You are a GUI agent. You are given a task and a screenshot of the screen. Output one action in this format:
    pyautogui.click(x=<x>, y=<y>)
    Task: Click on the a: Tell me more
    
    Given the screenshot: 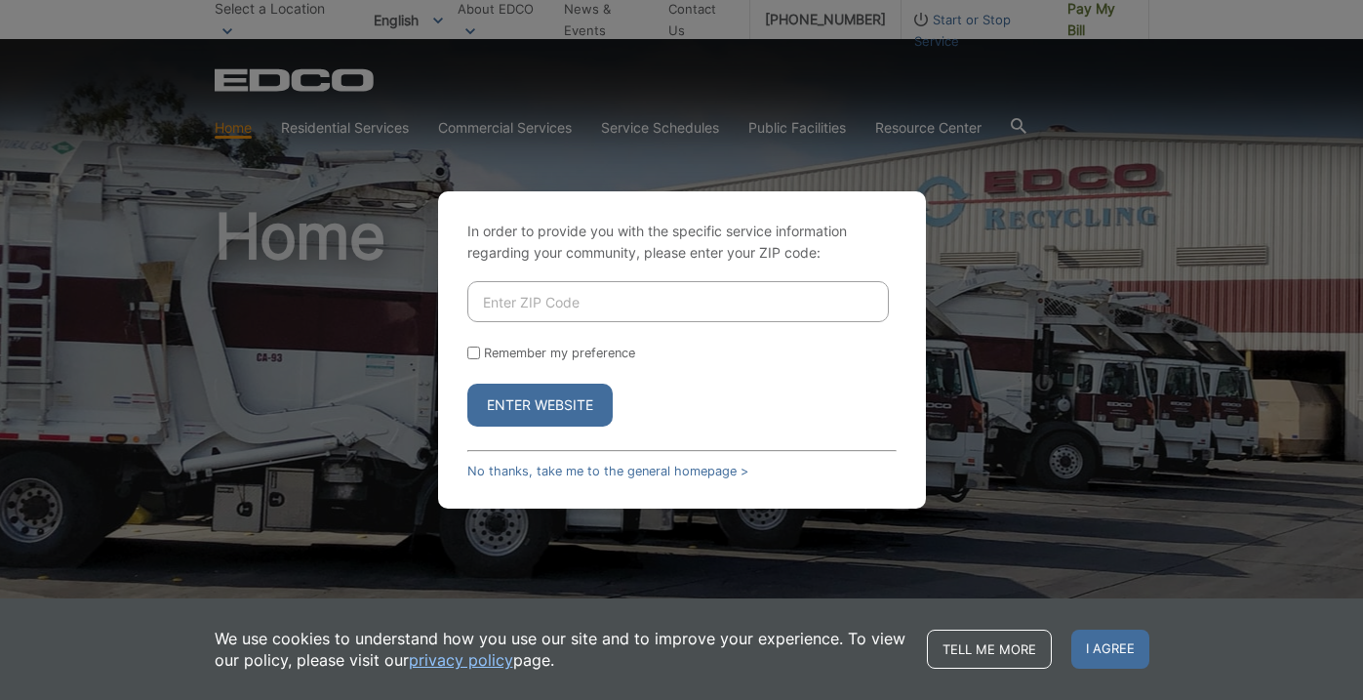 What is the action you would take?
    pyautogui.click(x=989, y=649)
    